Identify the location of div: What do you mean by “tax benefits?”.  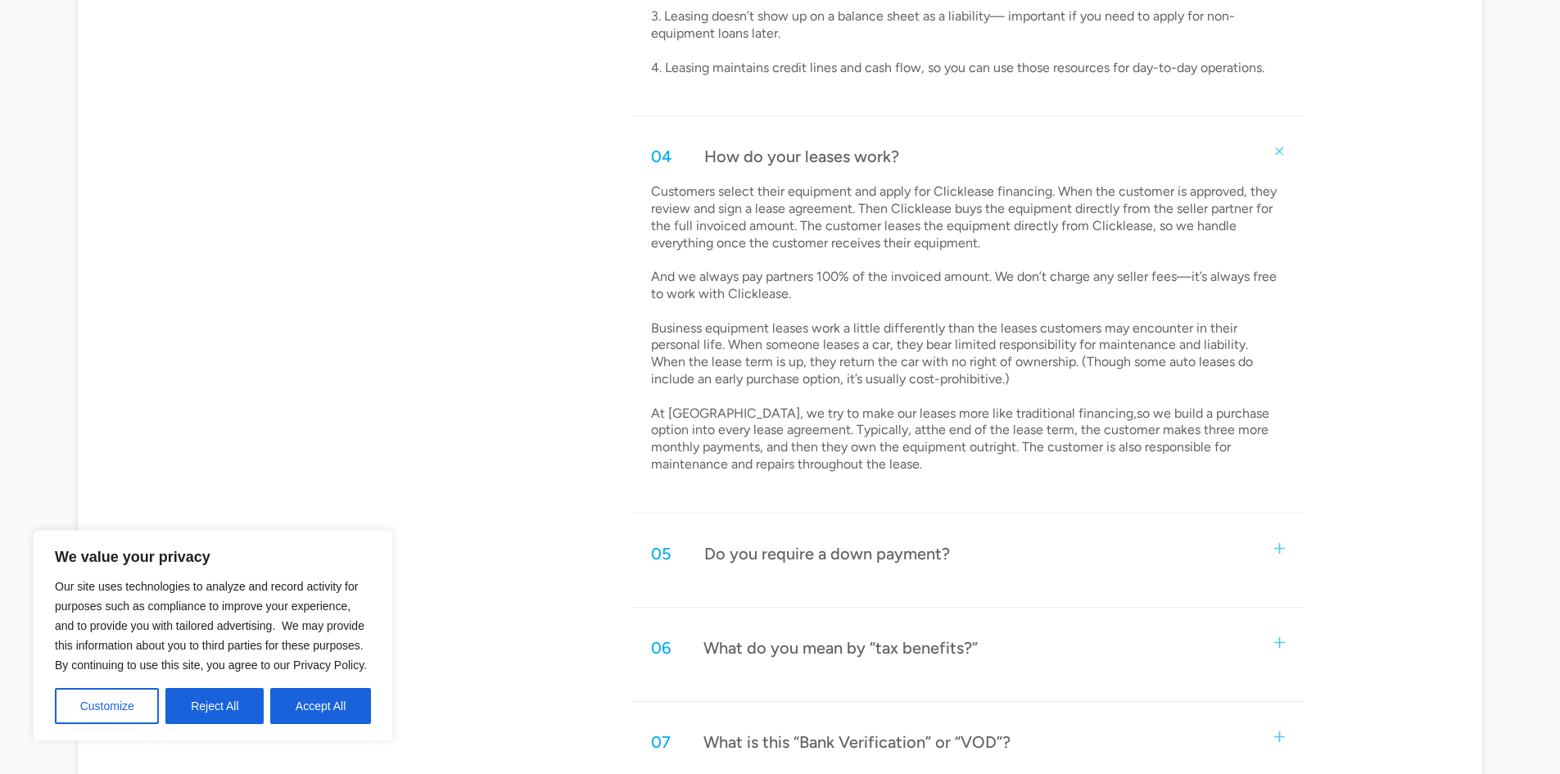
(840, 648).